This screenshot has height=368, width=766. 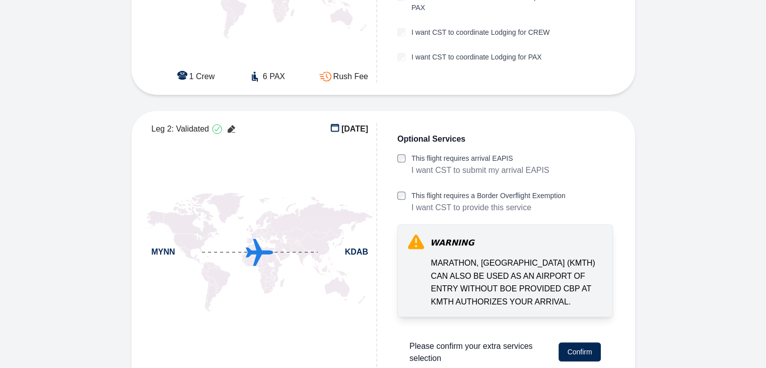 I want to click on span: 1 Crew, so click(x=202, y=77).